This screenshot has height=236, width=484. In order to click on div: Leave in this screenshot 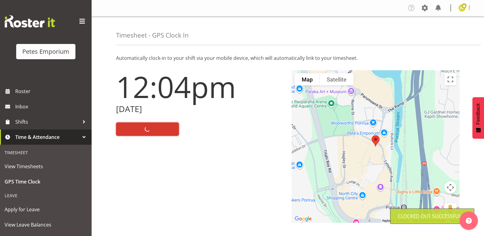, I will do `click(46, 195)`.